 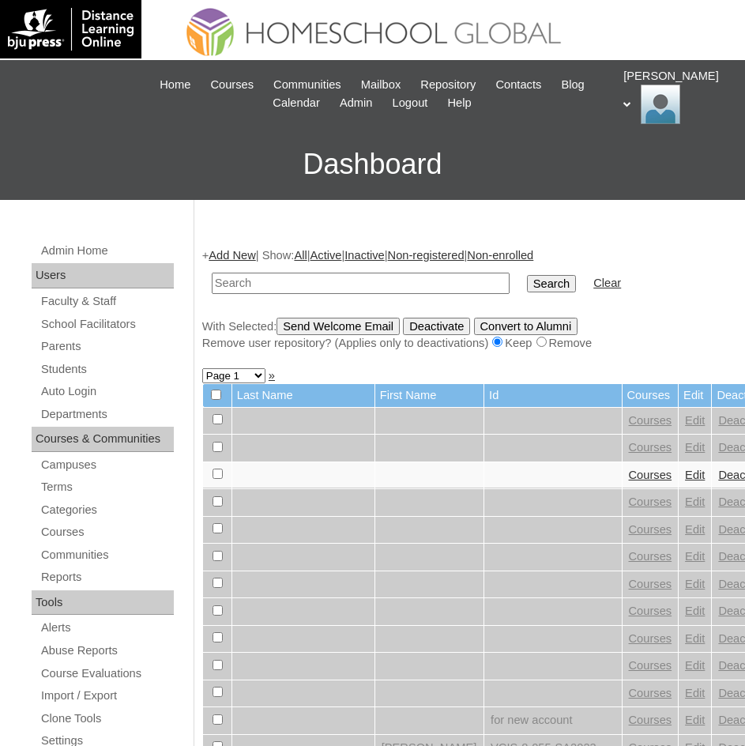 I want to click on div: Tools, so click(x=103, y=603).